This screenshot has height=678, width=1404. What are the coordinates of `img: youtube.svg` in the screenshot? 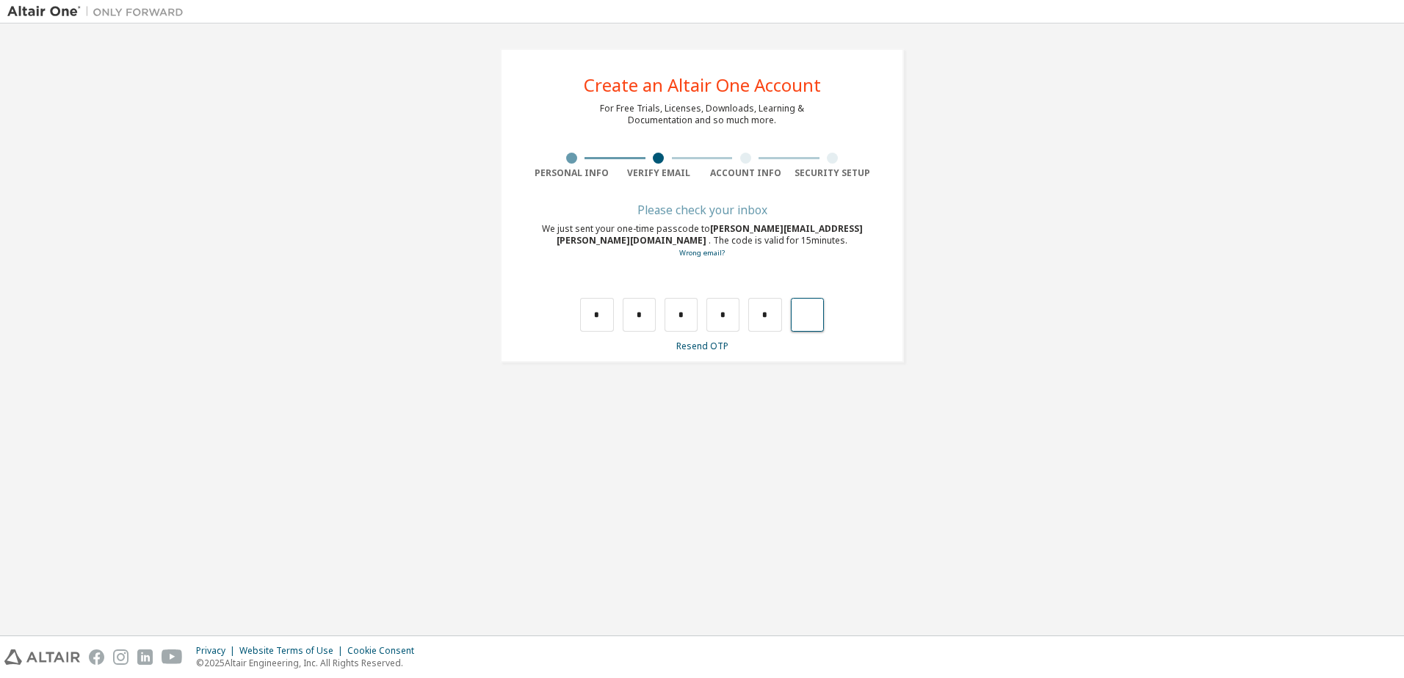 It's located at (172, 657).